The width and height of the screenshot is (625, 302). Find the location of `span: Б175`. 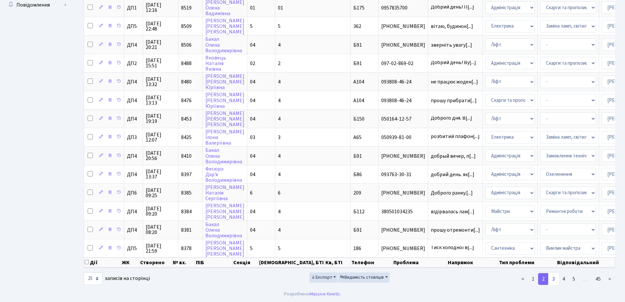

span: Б175 is located at coordinates (359, 8).